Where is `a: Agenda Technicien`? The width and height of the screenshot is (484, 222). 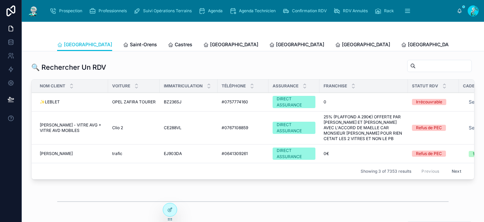
a: Agenda Technicien is located at coordinates (254, 11).